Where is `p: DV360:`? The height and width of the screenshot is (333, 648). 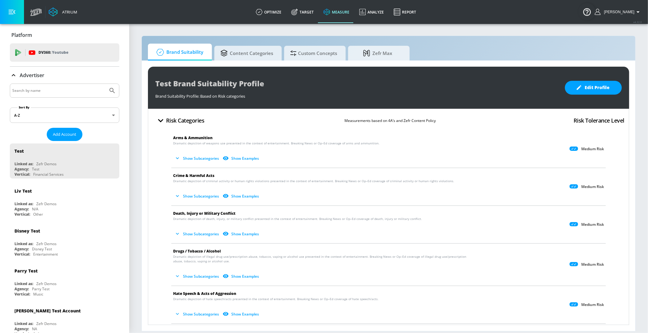 p: DV360: is located at coordinates (53, 53).